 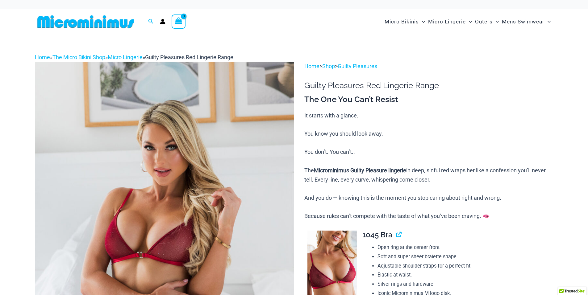 I want to click on li: Soft and super sheer bralette shape., so click(x=465, y=257).